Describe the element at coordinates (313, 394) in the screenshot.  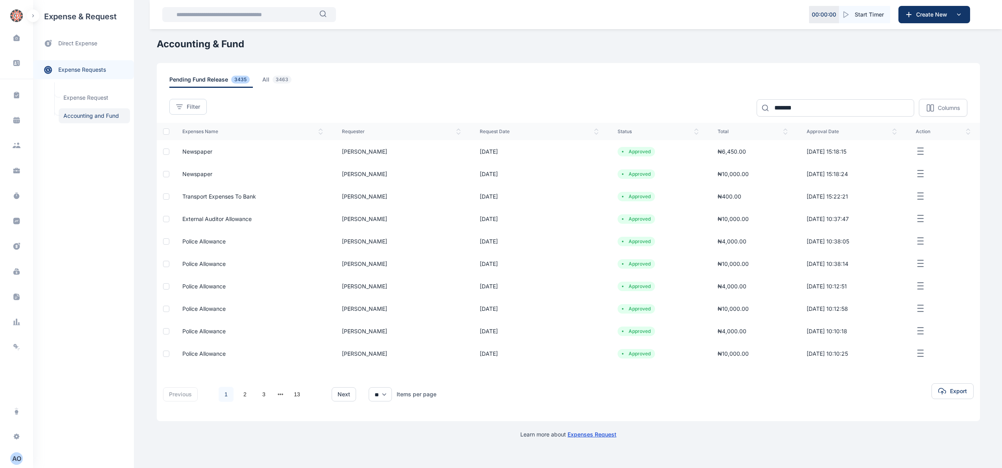
I see `li: 下一页` at that location.